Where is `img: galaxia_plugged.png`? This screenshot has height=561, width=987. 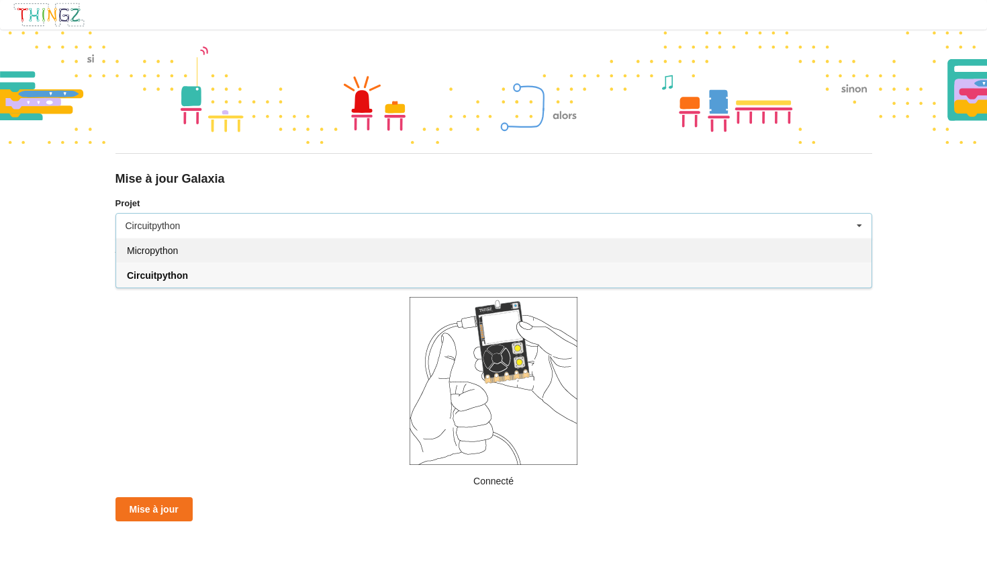
img: galaxia_plugged.png is located at coordinates (494, 381).